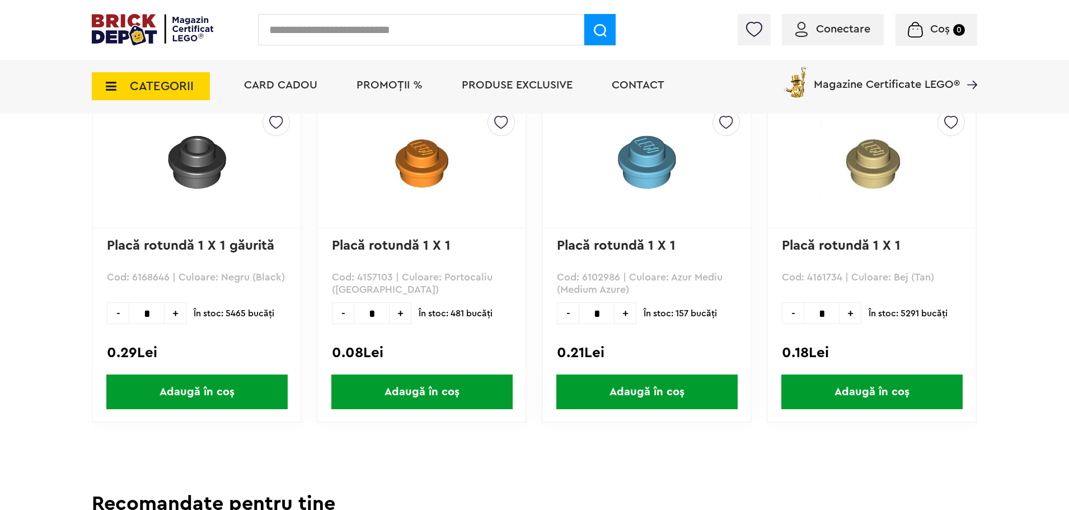  I want to click on a: Produse exclusive, so click(517, 85).